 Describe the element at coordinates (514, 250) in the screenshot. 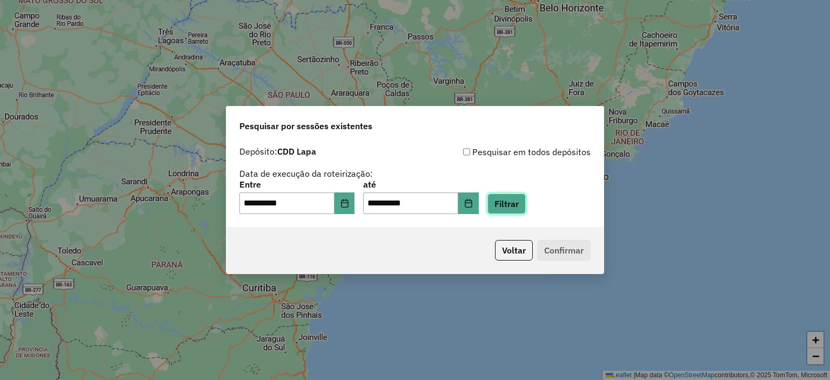

I see `button: Voltar` at that location.